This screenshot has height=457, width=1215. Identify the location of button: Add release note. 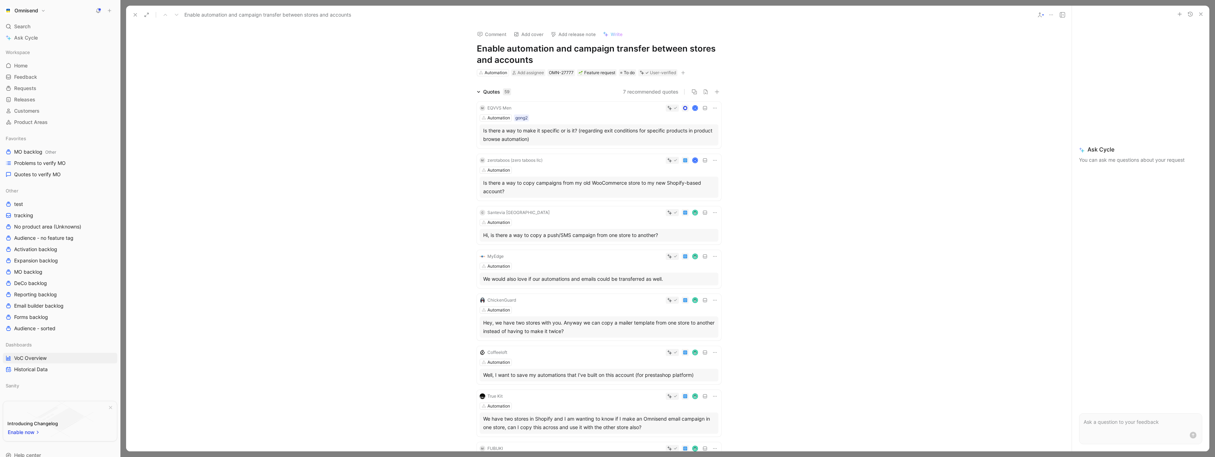
(573, 34).